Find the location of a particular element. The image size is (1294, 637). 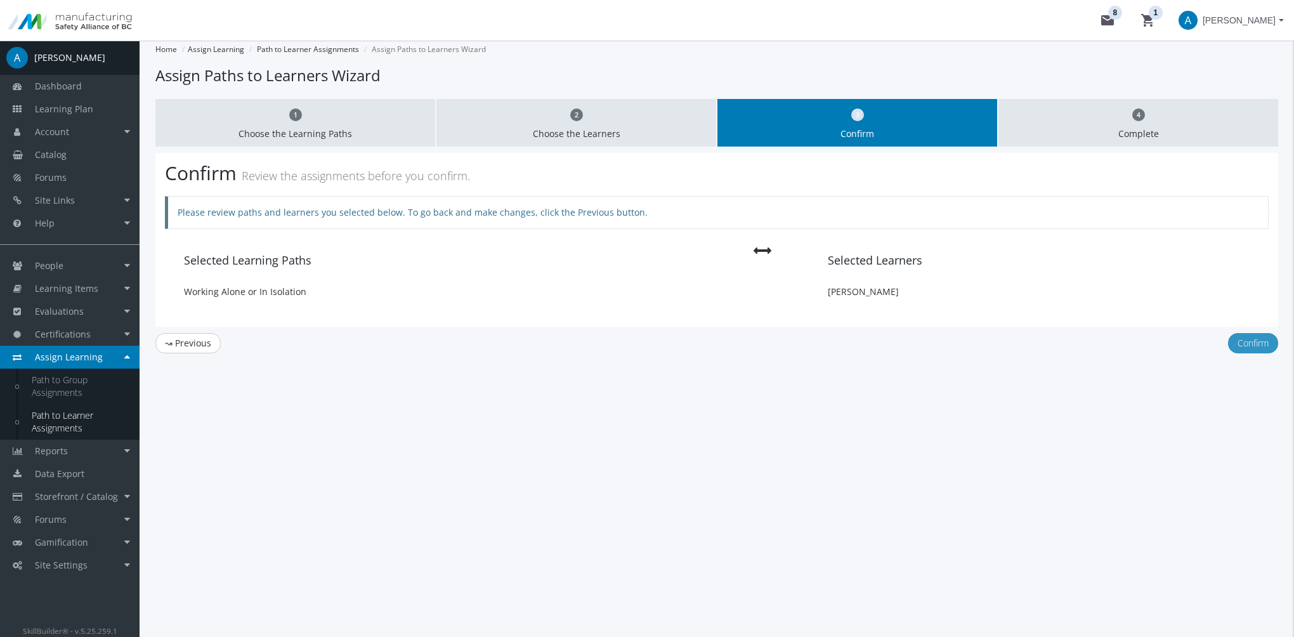

span: Confirm is located at coordinates (200, 173).